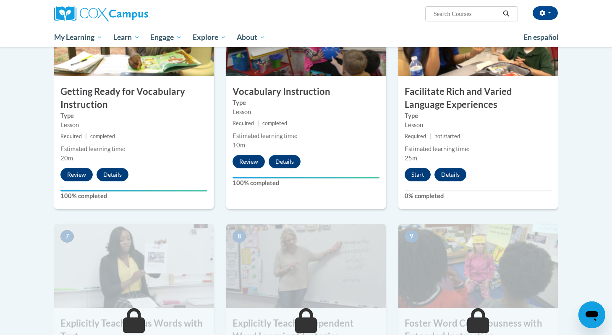 This screenshot has height=335, width=612. I want to click on span: 25m, so click(411, 158).